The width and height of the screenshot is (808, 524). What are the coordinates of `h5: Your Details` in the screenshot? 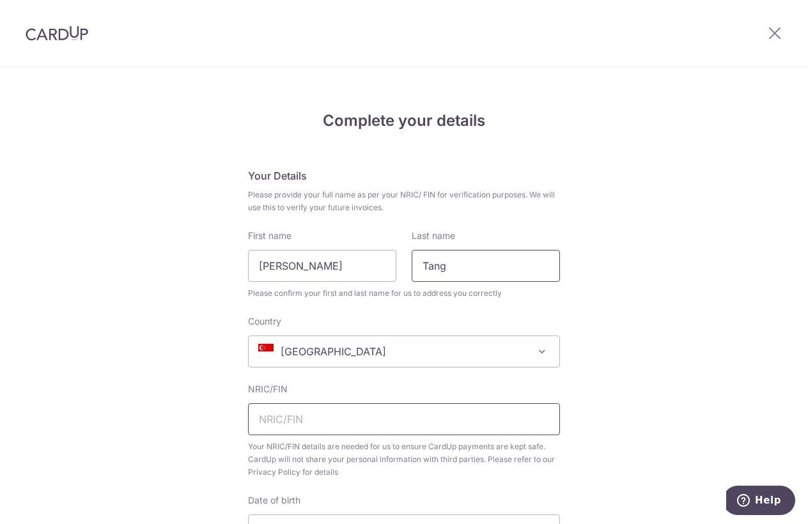 It's located at (404, 176).